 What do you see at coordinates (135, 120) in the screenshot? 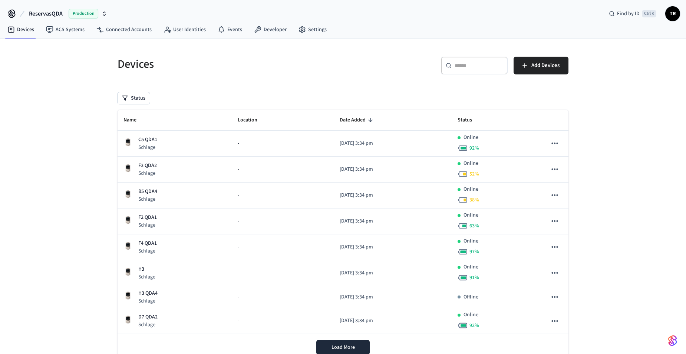
I see `span: Name` at bounding box center [135, 120].